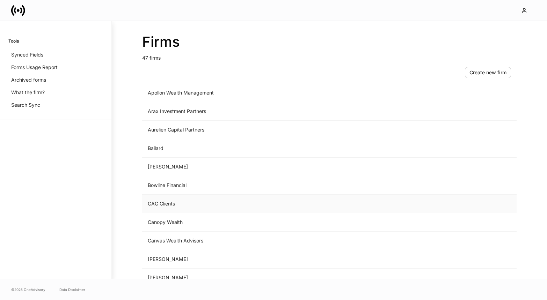  I want to click on td: Bailard, so click(271, 148).